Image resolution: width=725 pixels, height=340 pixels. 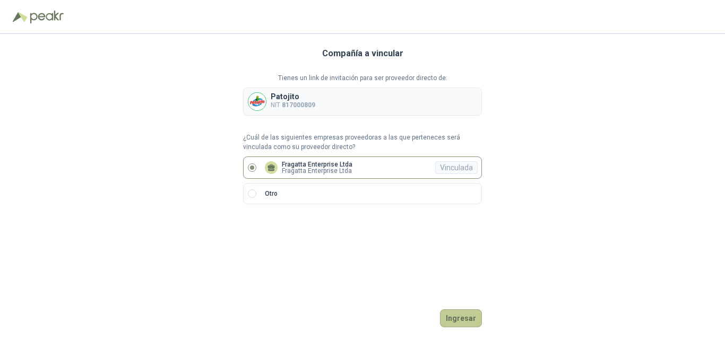 I want to click on img: Company Logo, so click(x=257, y=101).